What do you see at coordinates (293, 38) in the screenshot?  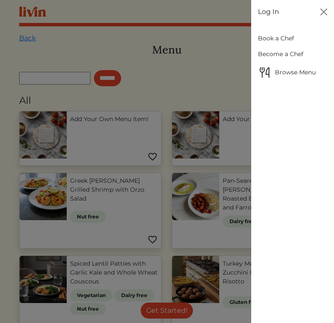 I see `a: Book a Chef` at bounding box center [293, 38].